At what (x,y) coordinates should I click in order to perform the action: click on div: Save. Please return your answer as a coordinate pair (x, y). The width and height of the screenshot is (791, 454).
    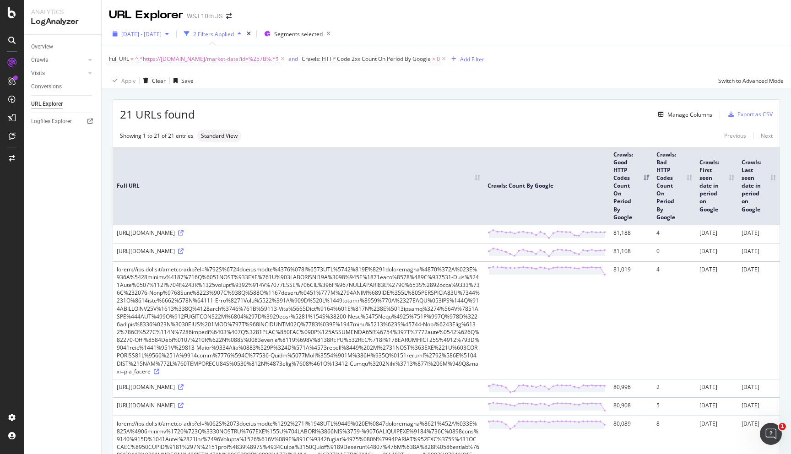
    Looking at the image, I should click on (187, 81).